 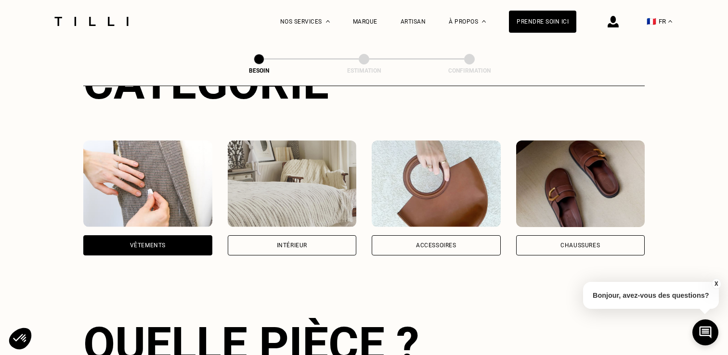 I want to click on div: Intérieur, so click(x=292, y=246).